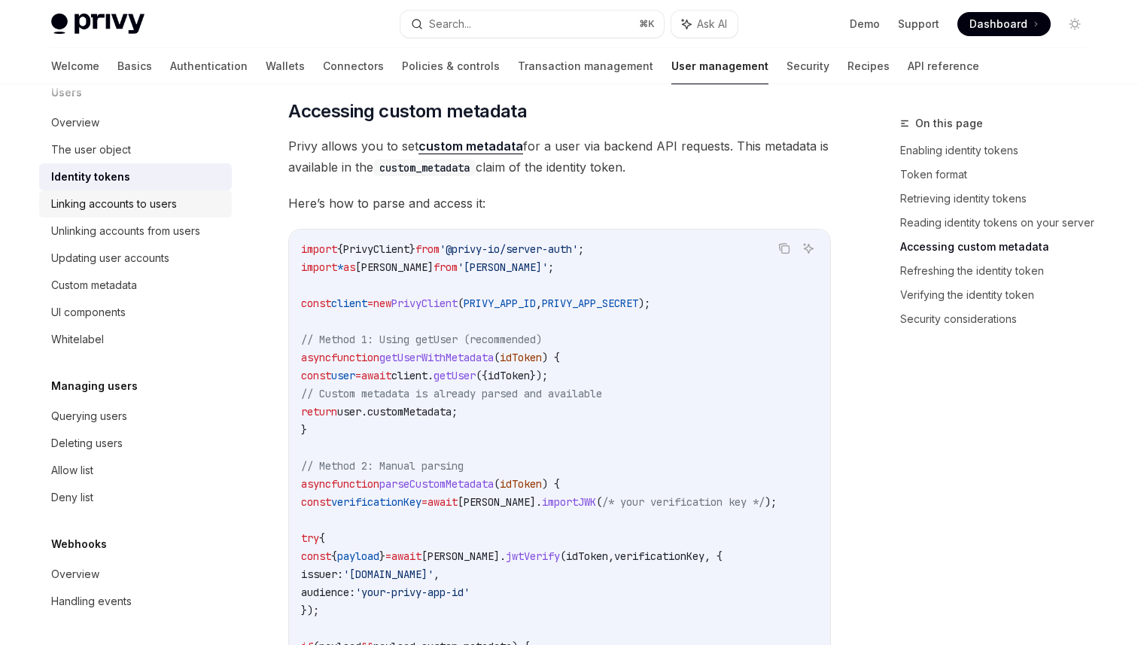 This screenshot has height=645, width=1138. Describe the element at coordinates (999, 295) in the screenshot. I see `a: Verifying the identity token` at that location.